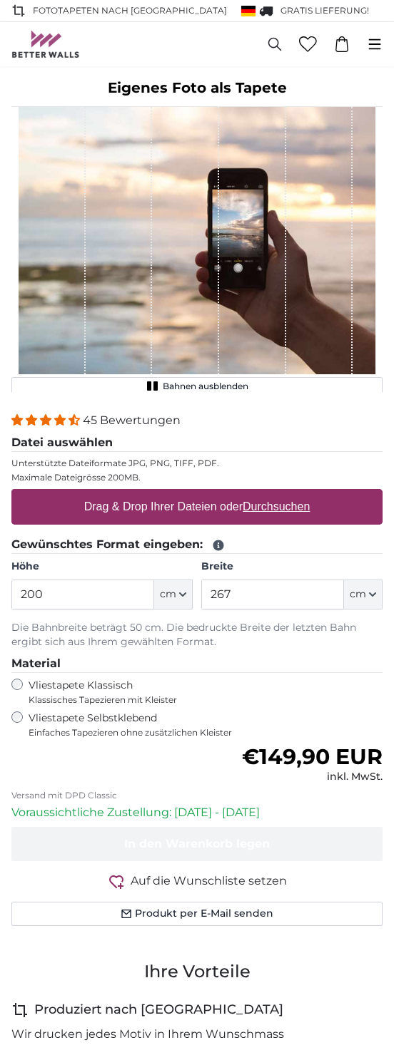 Image resolution: width=394 pixels, height=1045 pixels. I want to click on a: Deutschland, so click(248, 11).